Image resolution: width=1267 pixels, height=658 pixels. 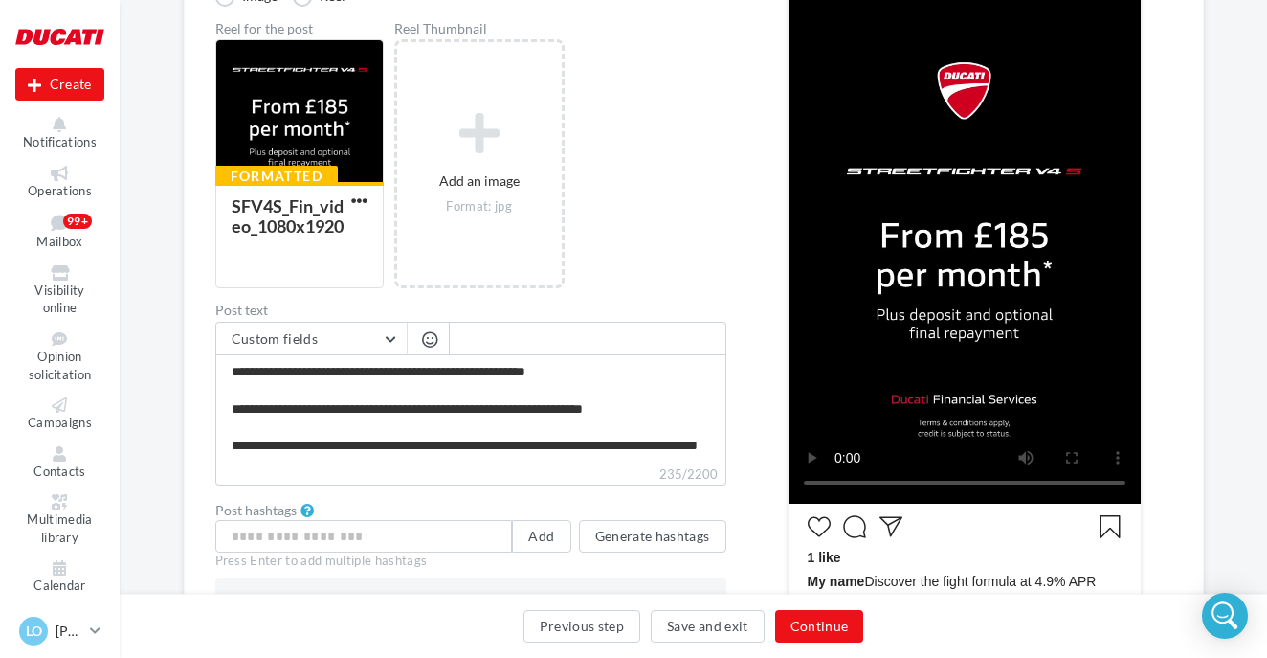 What do you see at coordinates (275, 338) in the screenshot?
I see `span: Custom fields` at bounding box center [275, 338].